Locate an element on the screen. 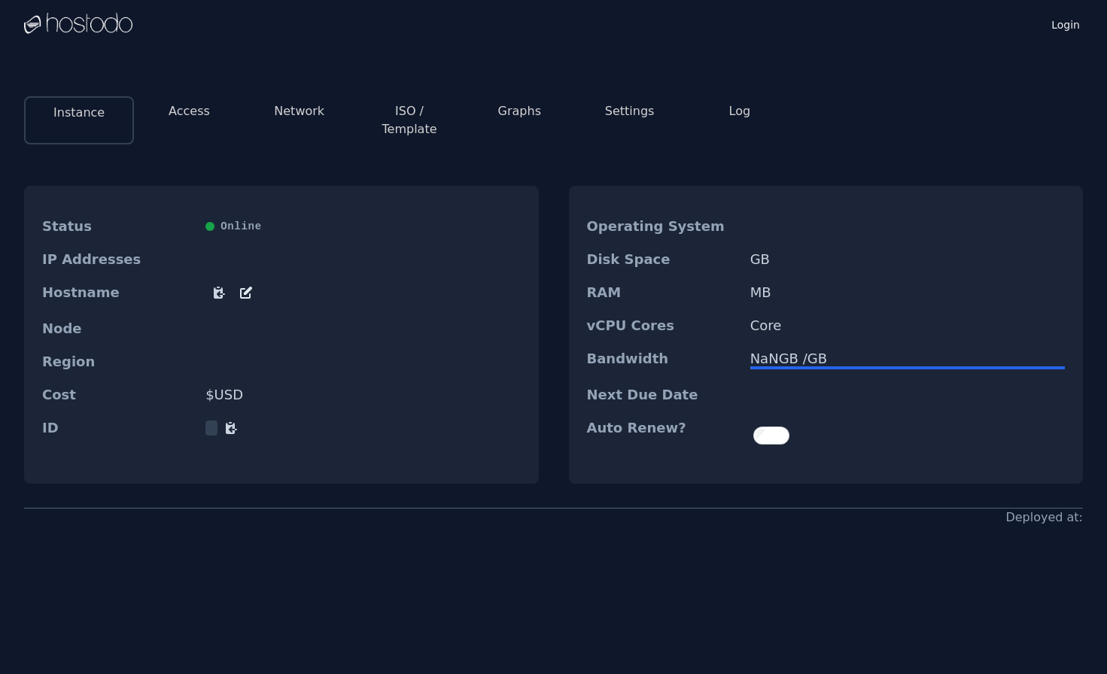 The image size is (1107, 674). dt: IP Addresses is located at coordinates (117, 260).